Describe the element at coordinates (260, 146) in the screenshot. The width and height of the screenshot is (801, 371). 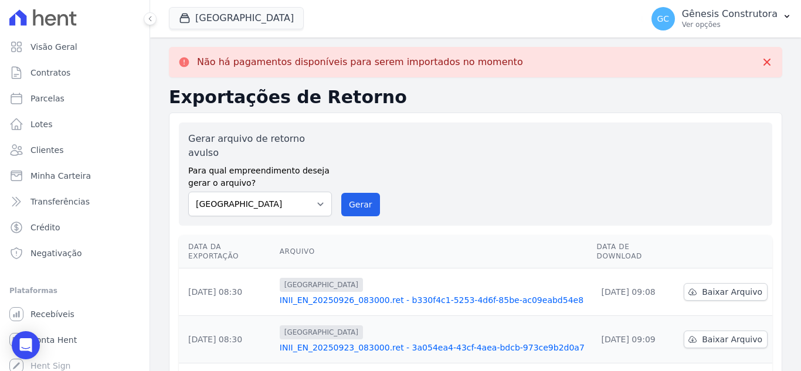
I see `label: Gerar arquivo de retorno avulso` at that location.